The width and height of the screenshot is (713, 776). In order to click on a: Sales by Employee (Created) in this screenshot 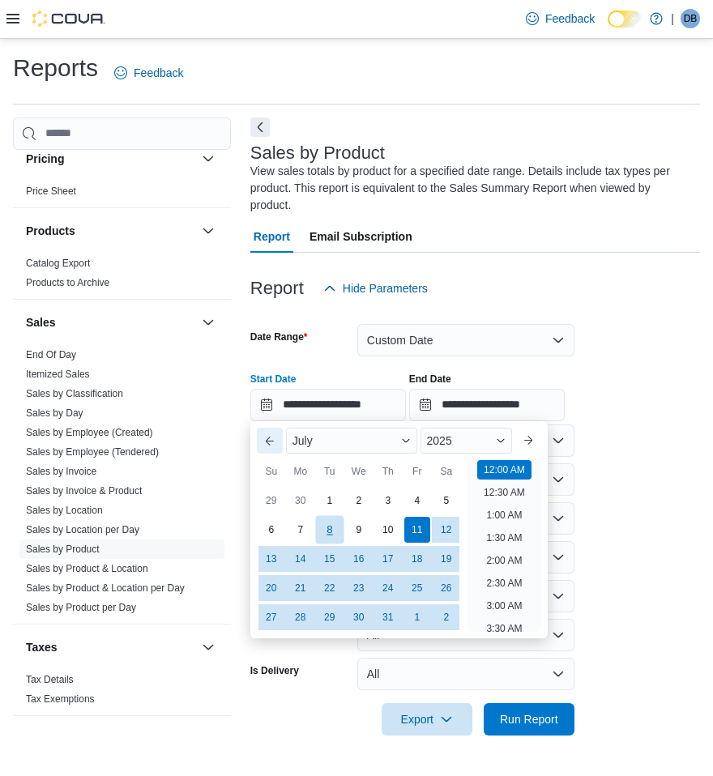, I will do `click(89, 433)`.